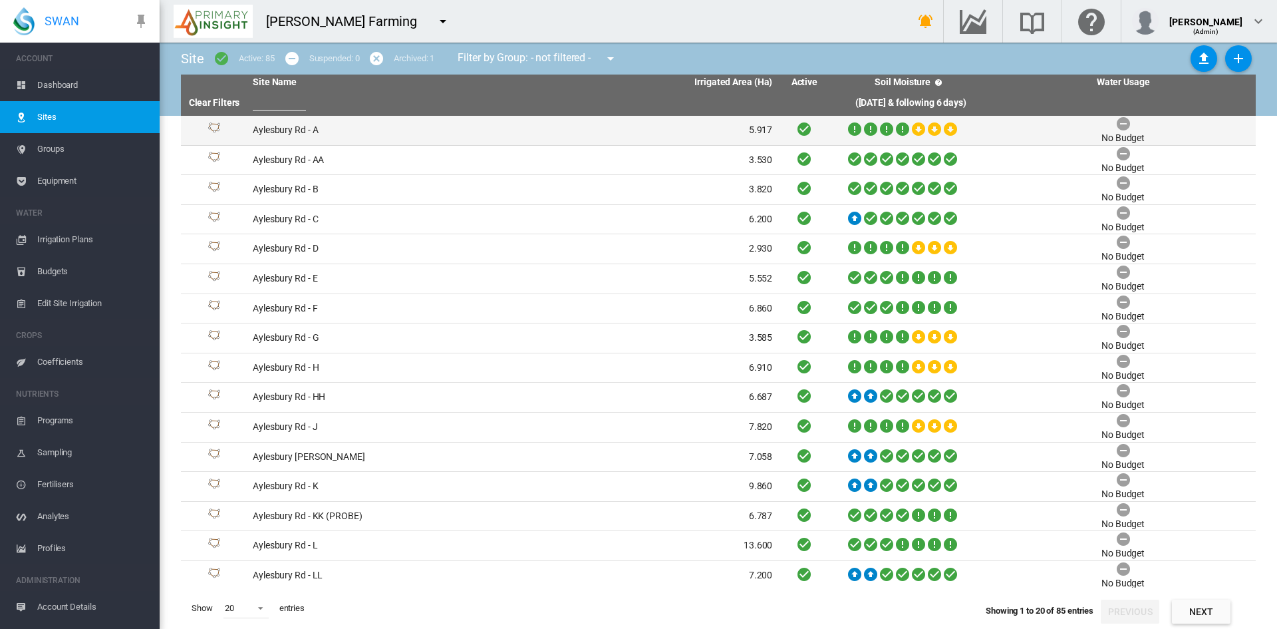  What do you see at coordinates (718, 516) in the screenshot?
I see `tr: Site Id: 23673 Aylesbury Rd - KK (PROBE) 6.787 No Budget` at bounding box center [718, 516].